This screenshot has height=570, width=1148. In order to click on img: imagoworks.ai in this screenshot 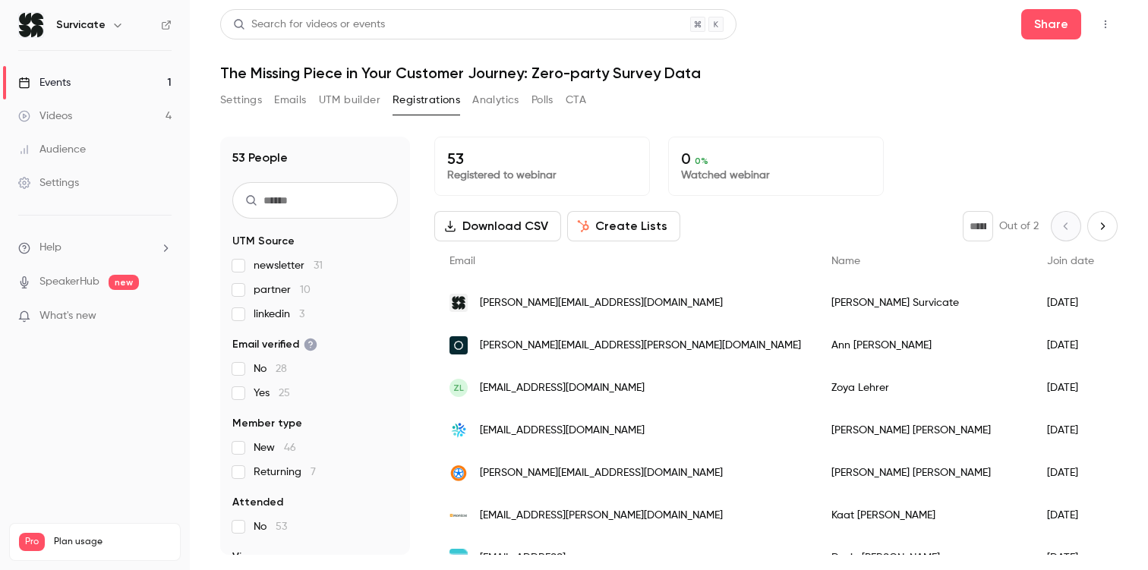, I will do `click(459, 558)`.